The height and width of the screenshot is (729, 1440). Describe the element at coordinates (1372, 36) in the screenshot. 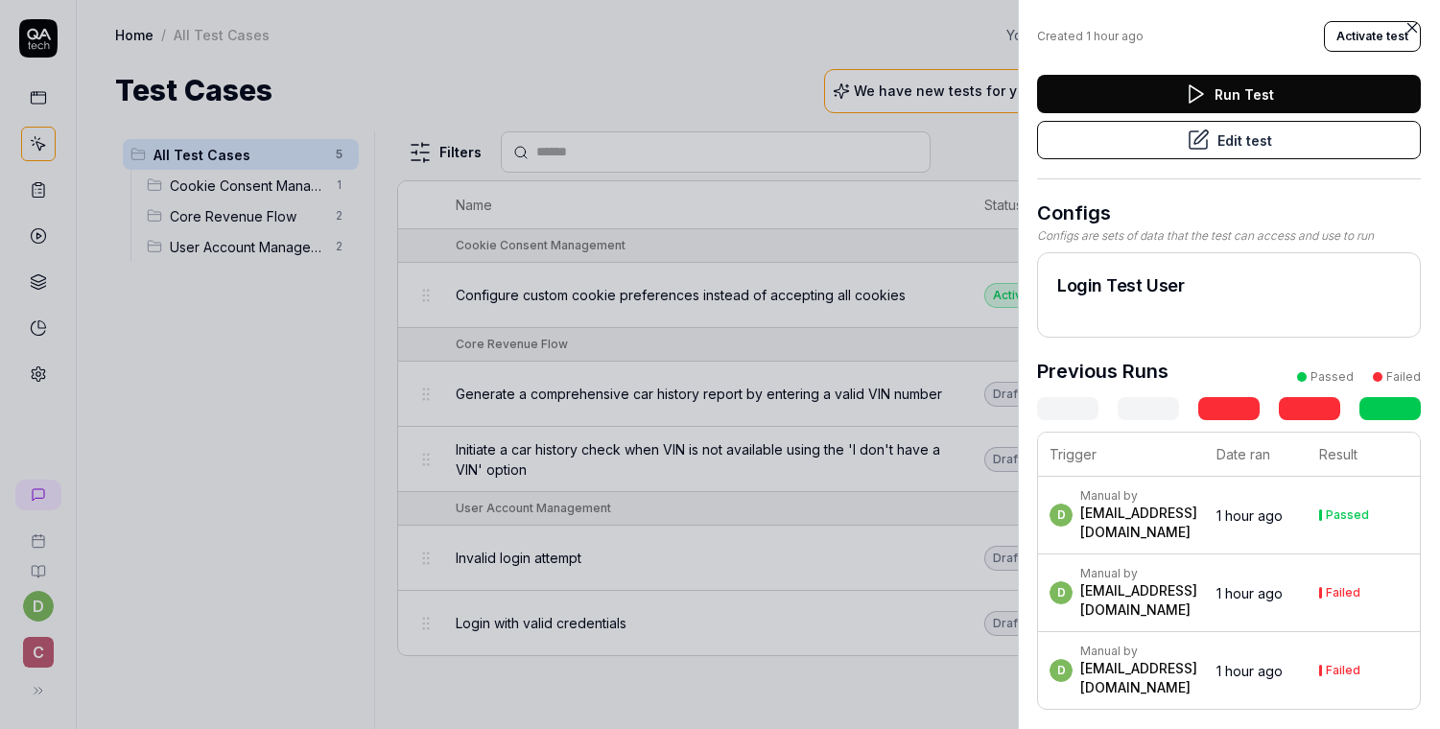

I see `button: Activate test` at that location.